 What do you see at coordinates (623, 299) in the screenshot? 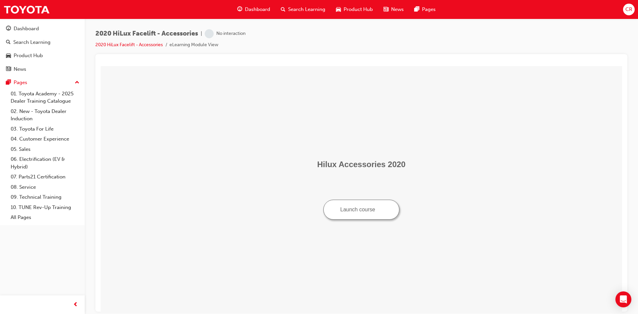
I see `div: Open Intercom Messenger` at bounding box center [623, 299].